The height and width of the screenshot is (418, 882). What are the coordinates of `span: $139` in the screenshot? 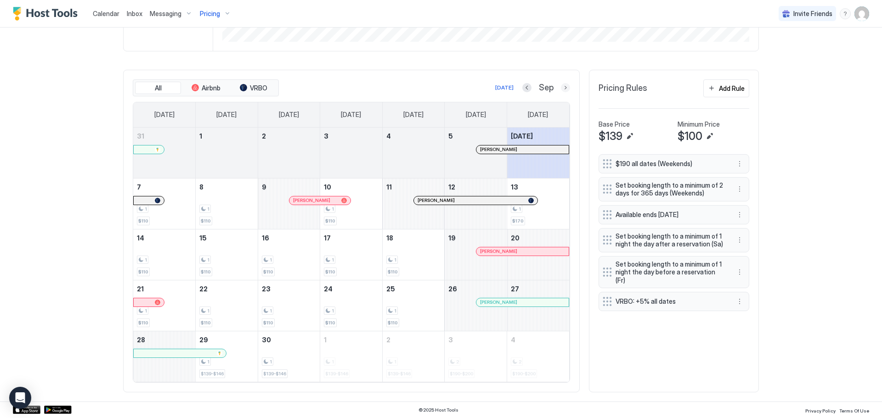 It's located at (610, 136).